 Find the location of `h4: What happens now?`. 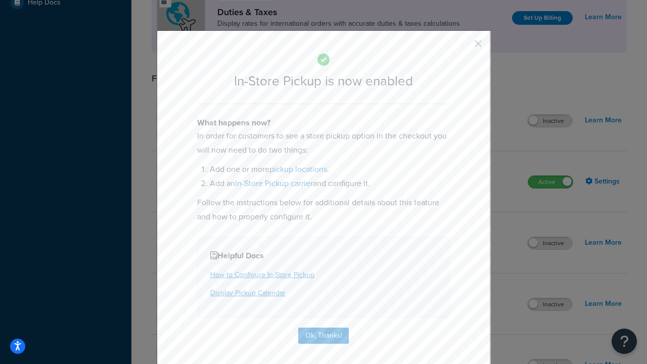

h4: What happens now? is located at coordinates (324, 123).